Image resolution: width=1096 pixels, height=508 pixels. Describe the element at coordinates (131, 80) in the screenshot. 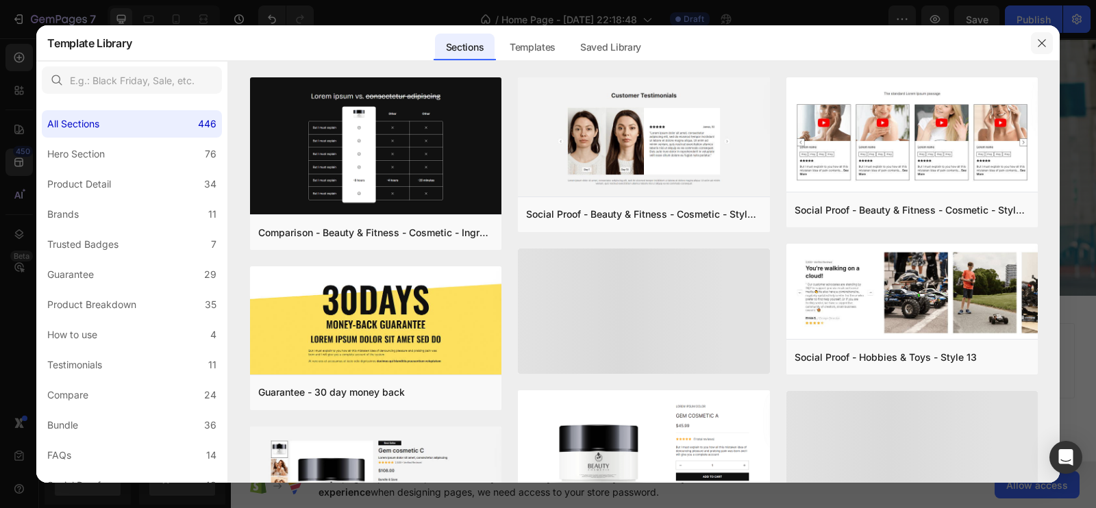

I see `input: E.g.: Black Friday, Sale, etc.` at that location.